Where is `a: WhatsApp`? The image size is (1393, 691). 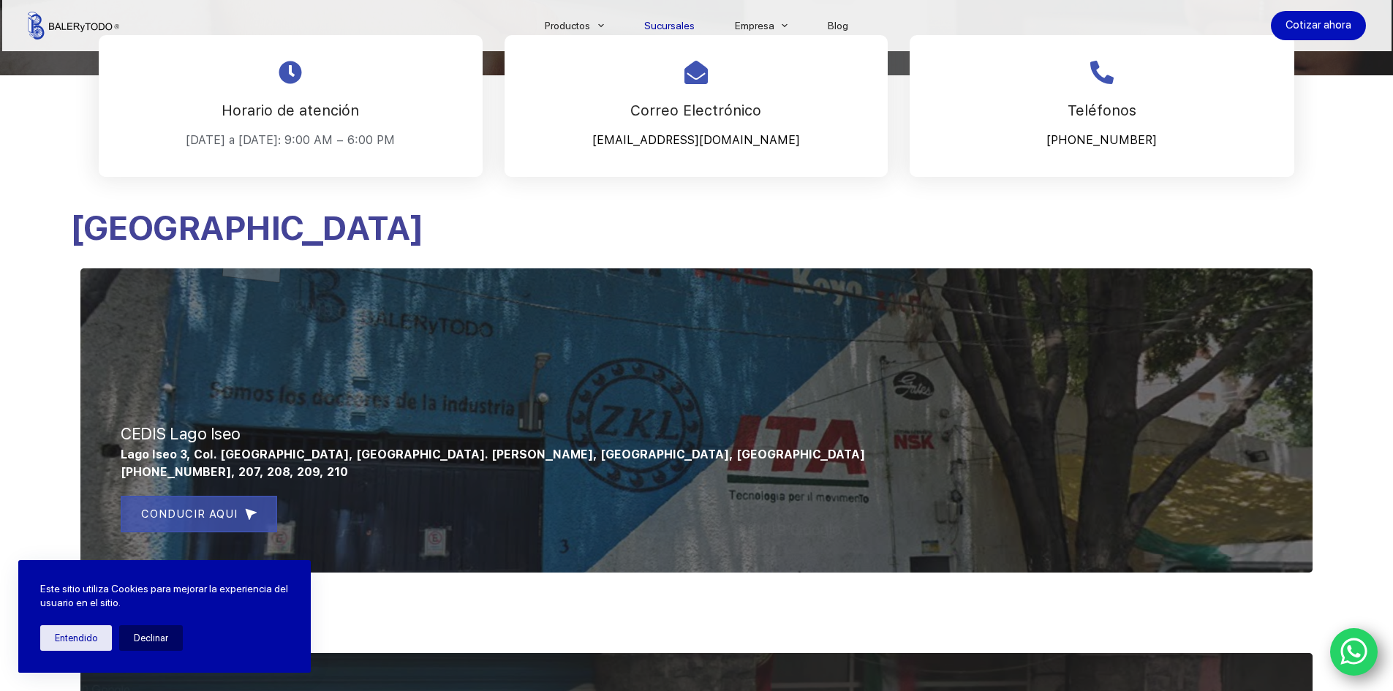
a: WhatsApp is located at coordinates (1355, 652).